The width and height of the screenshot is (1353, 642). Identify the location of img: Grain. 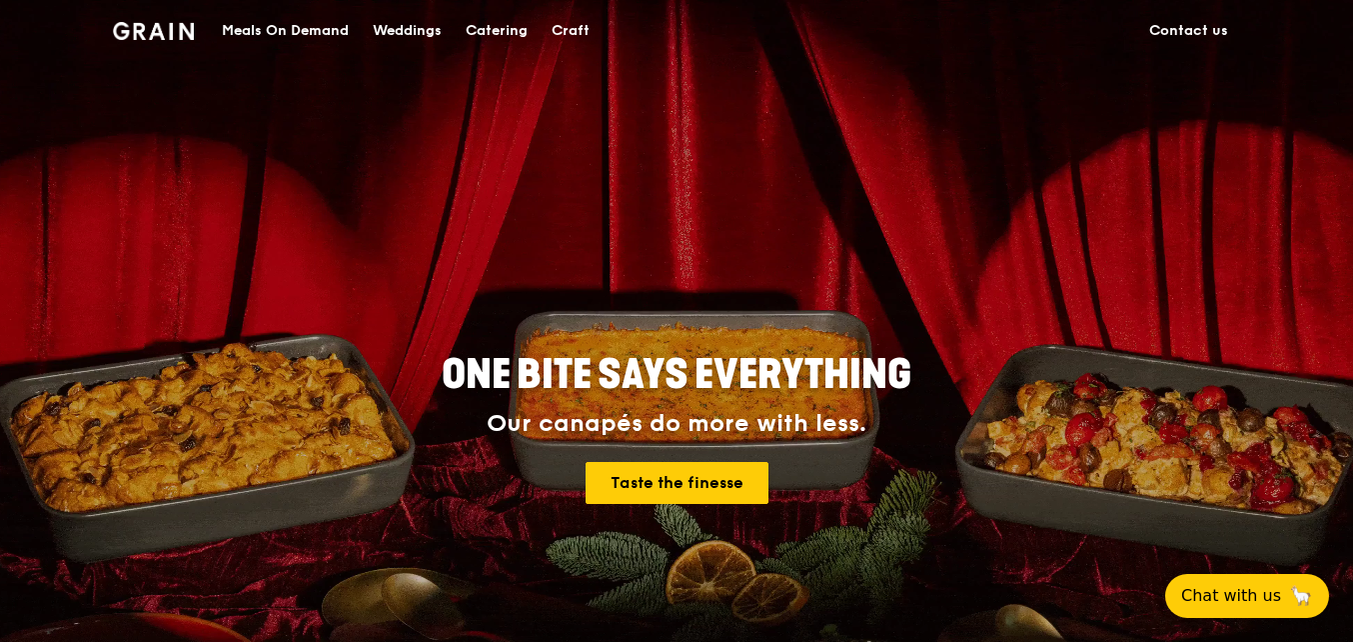
(153, 31).